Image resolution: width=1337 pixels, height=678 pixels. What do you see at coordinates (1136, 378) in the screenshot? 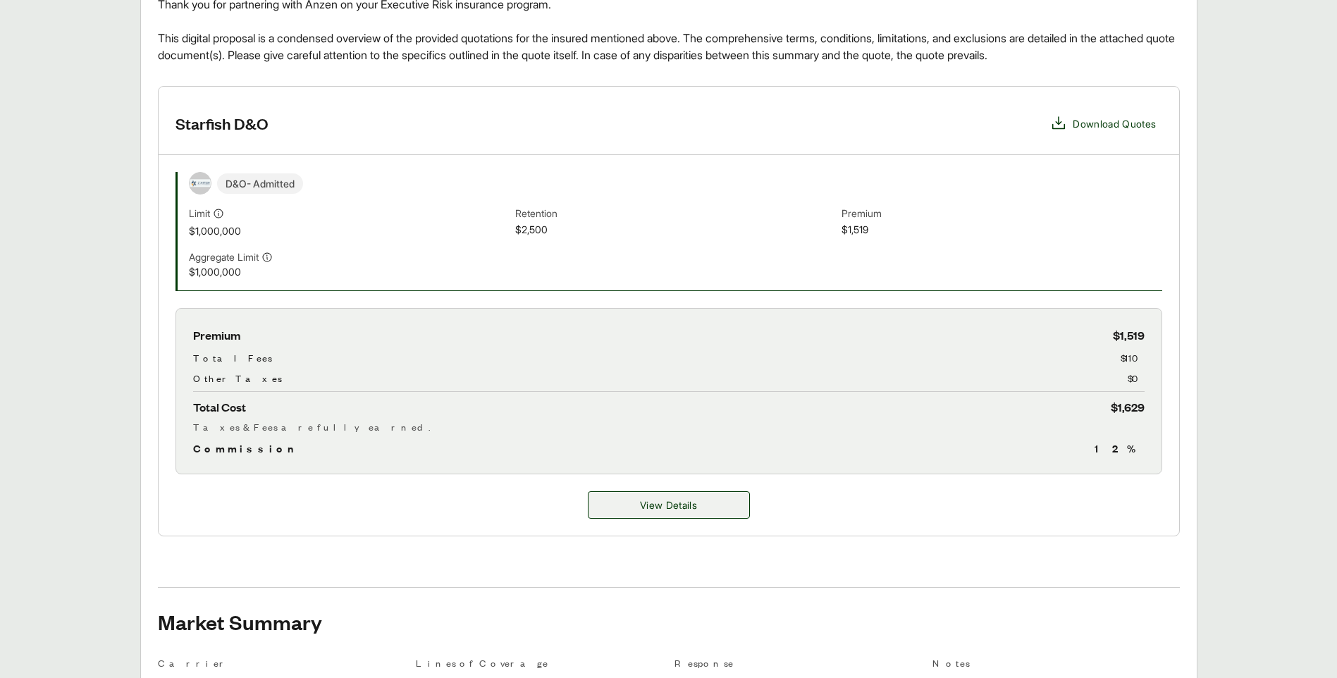
I see `span: $0` at bounding box center [1136, 378].